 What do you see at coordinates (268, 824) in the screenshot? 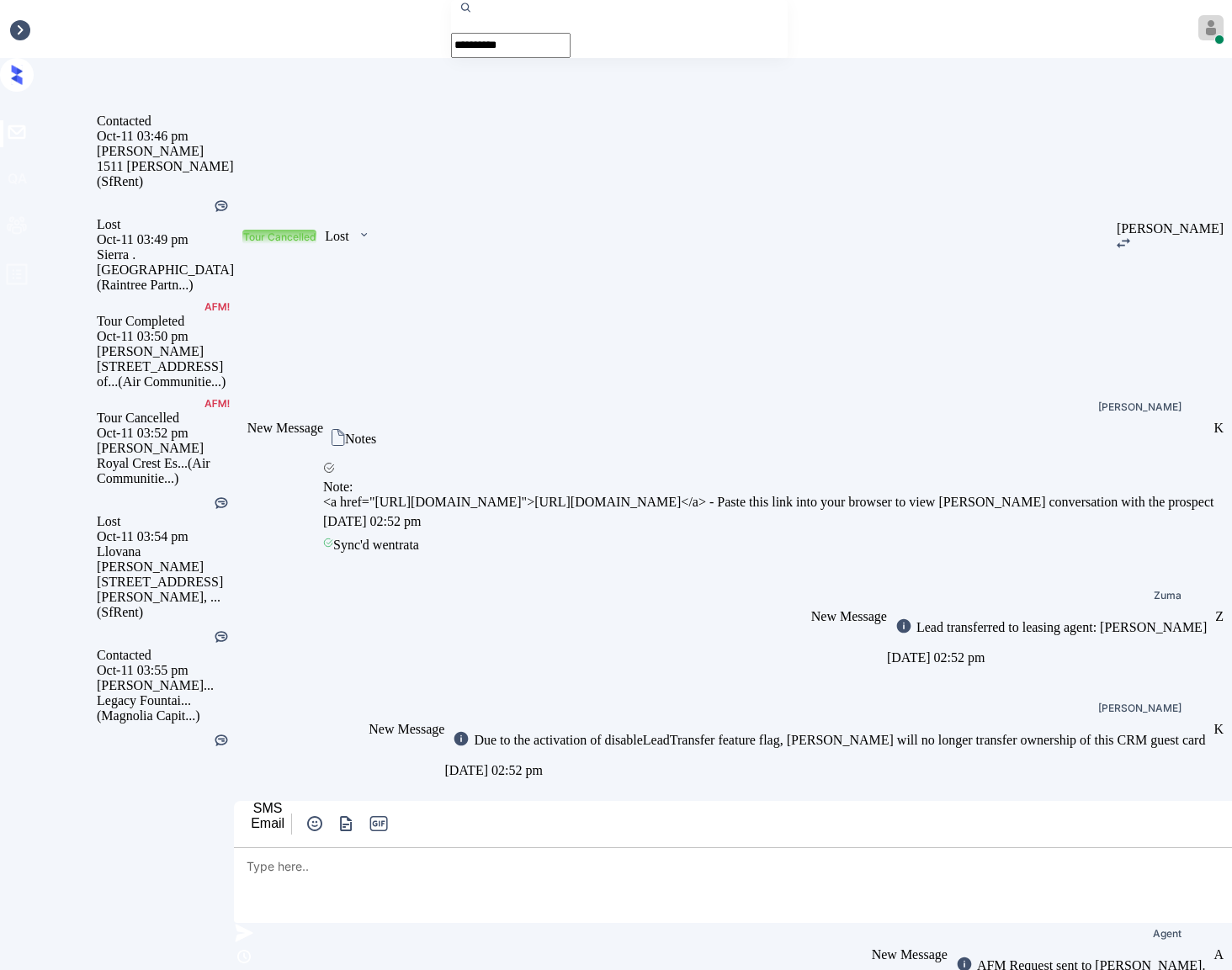
I see `div: Email` at bounding box center [268, 824].